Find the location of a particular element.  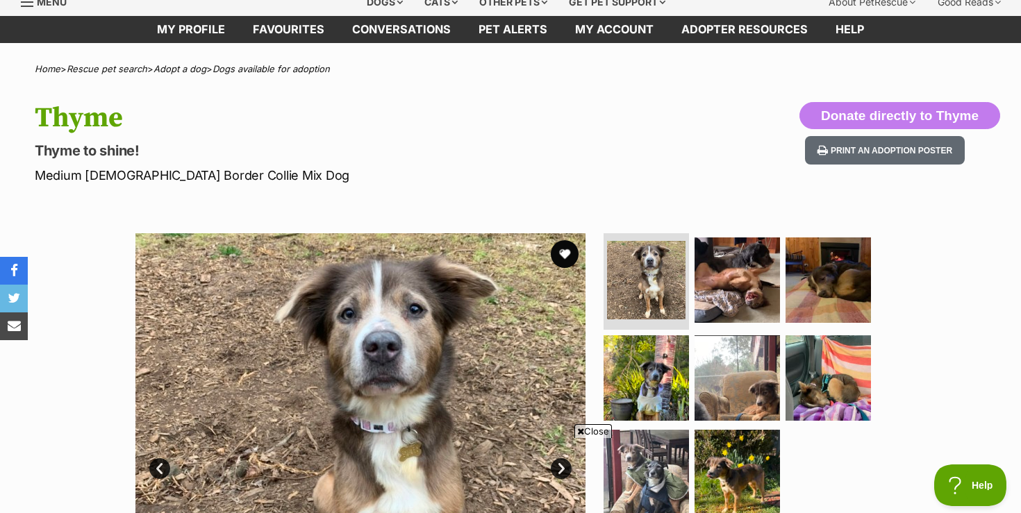

a: My account is located at coordinates (614, 29).